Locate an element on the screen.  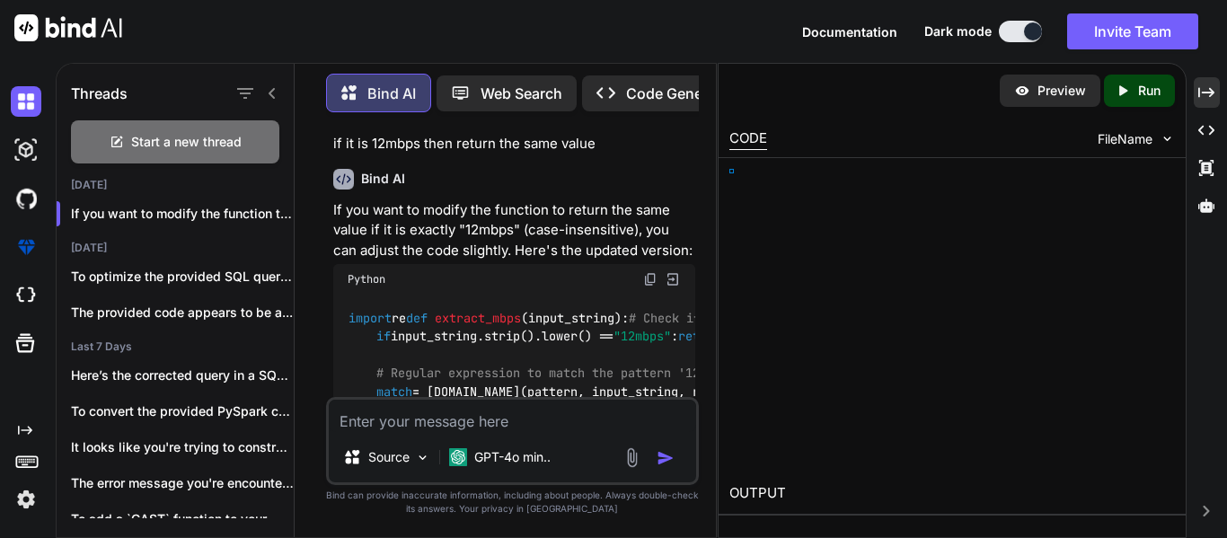
img: preview is located at coordinates (1023, 91).